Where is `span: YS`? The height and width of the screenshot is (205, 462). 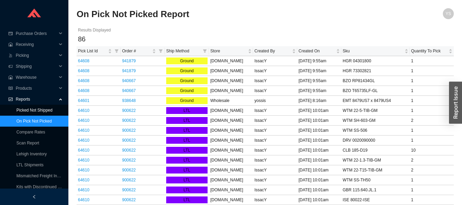
span: YS is located at coordinates (448, 14).